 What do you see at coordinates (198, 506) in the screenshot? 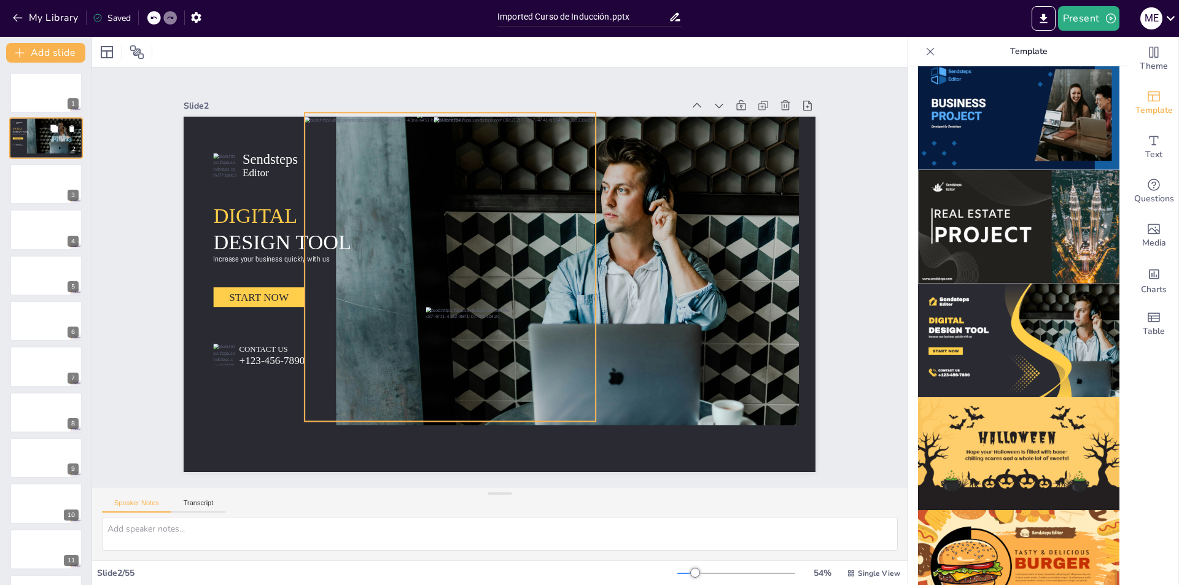
I see `button: Transcript` at bounding box center [198, 506].